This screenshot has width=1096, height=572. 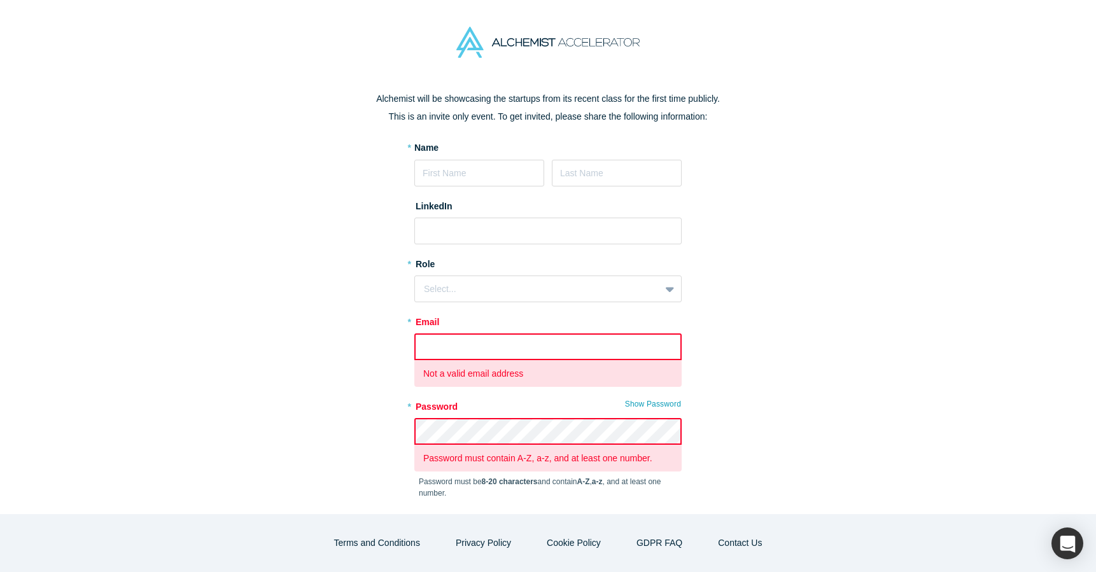 What do you see at coordinates (548, 488) in the screenshot?
I see `p: Password must be and contain , , and at least one number.` at bounding box center [548, 488].